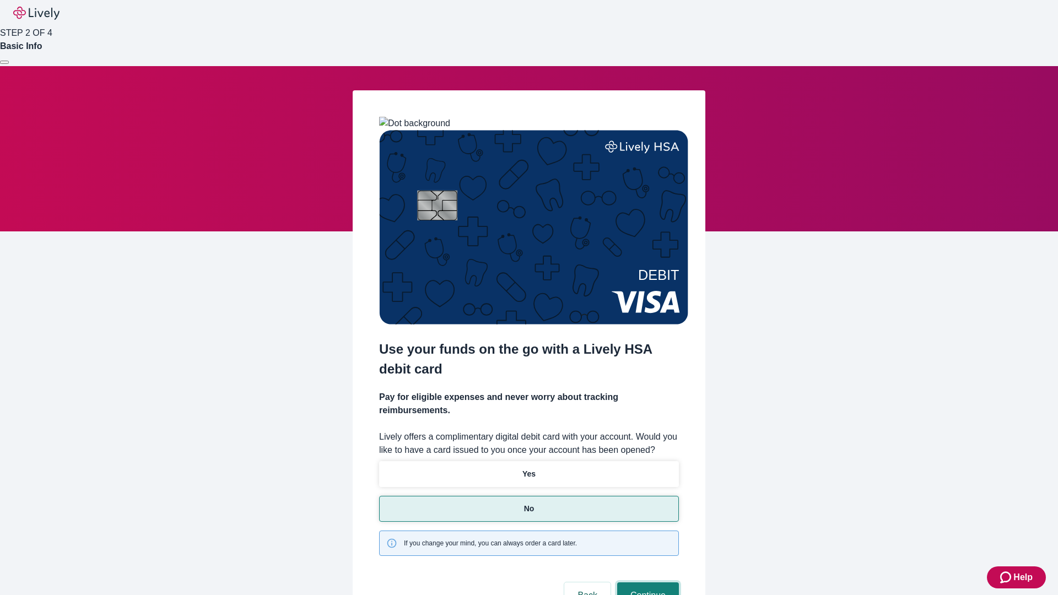 The width and height of the screenshot is (1058, 595). What do you see at coordinates (529, 474) in the screenshot?
I see `p: Yes` at bounding box center [529, 474].